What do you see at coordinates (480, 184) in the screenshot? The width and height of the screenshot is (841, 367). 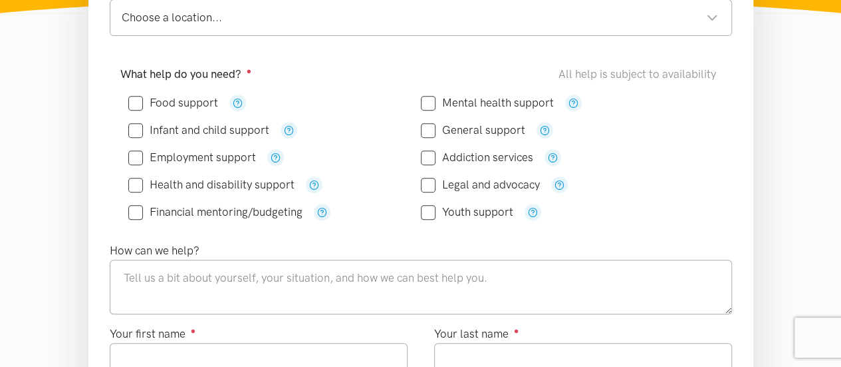 I see `label: Legal and advocacy` at bounding box center [480, 184].